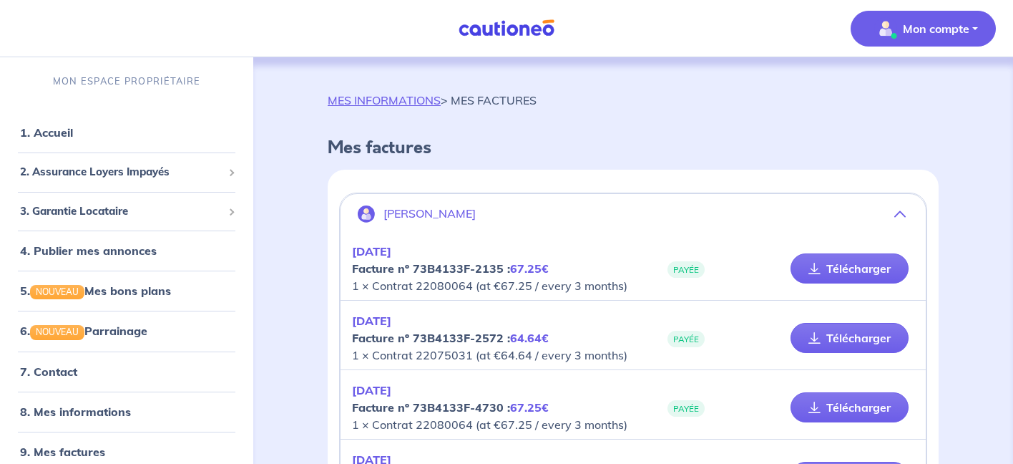  Describe the element at coordinates (127, 330) in the screenshot. I see `div: 6.NOUVEAUParrainage` at that location.